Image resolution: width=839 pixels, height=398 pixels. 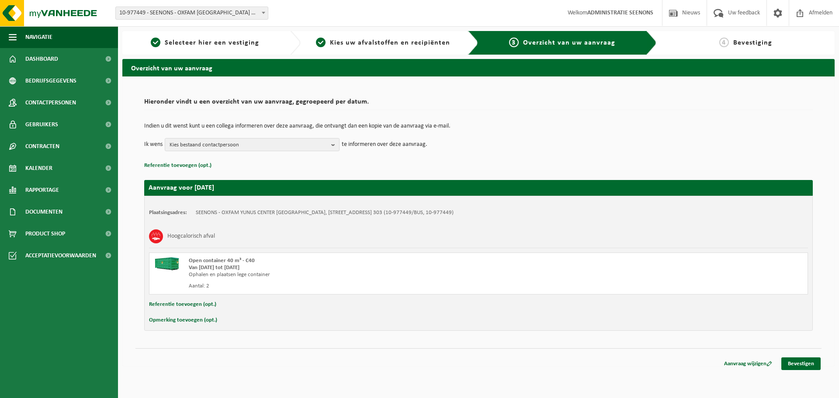 What do you see at coordinates (753, 43) in the screenshot?
I see `span: Bevestiging` at bounding box center [753, 43].